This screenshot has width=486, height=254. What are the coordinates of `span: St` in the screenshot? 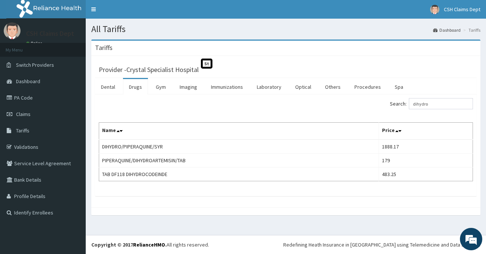 It's located at (206, 63).